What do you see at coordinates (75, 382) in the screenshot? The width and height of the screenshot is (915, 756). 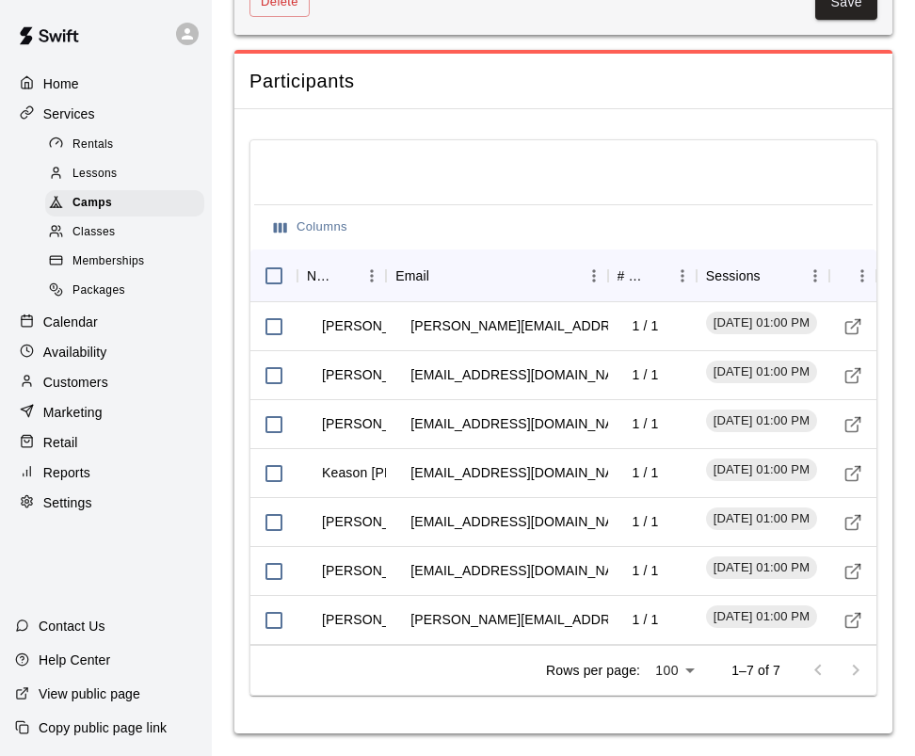 I see `p: Customers` at bounding box center [75, 382].